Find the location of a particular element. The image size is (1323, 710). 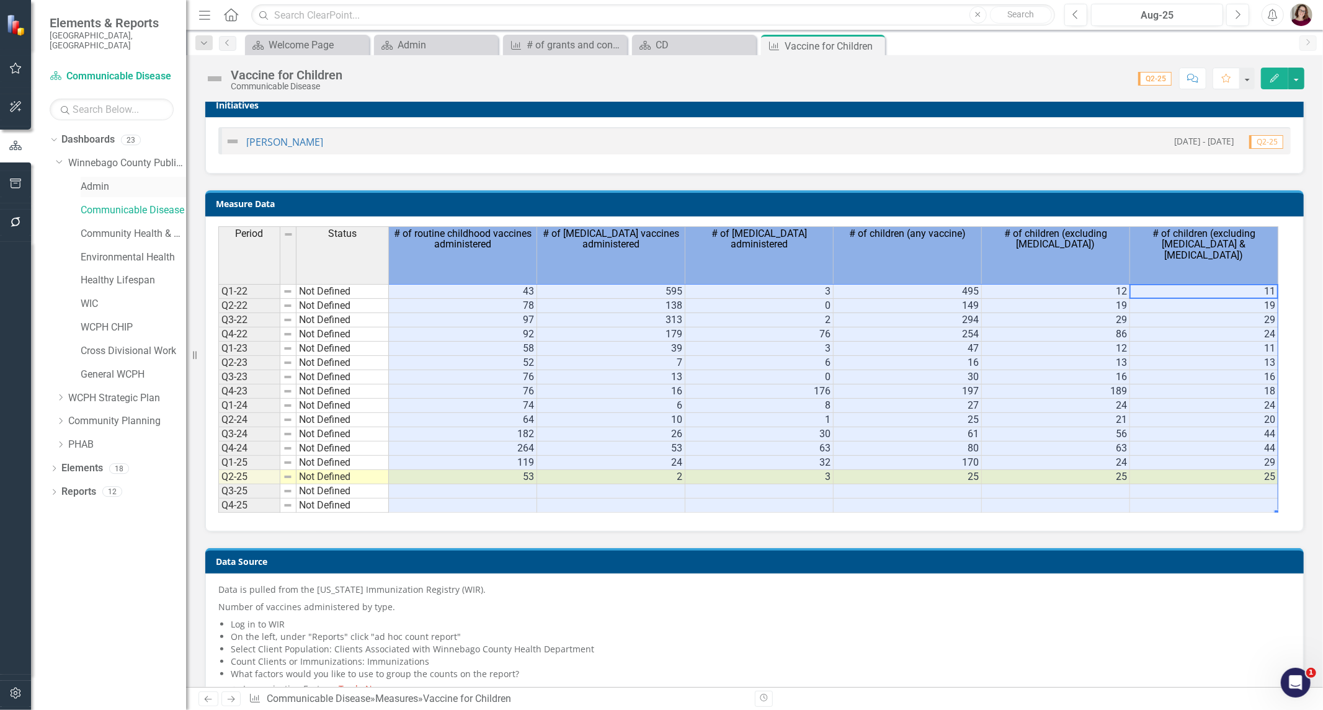

div: CD is located at coordinates (704, 45).